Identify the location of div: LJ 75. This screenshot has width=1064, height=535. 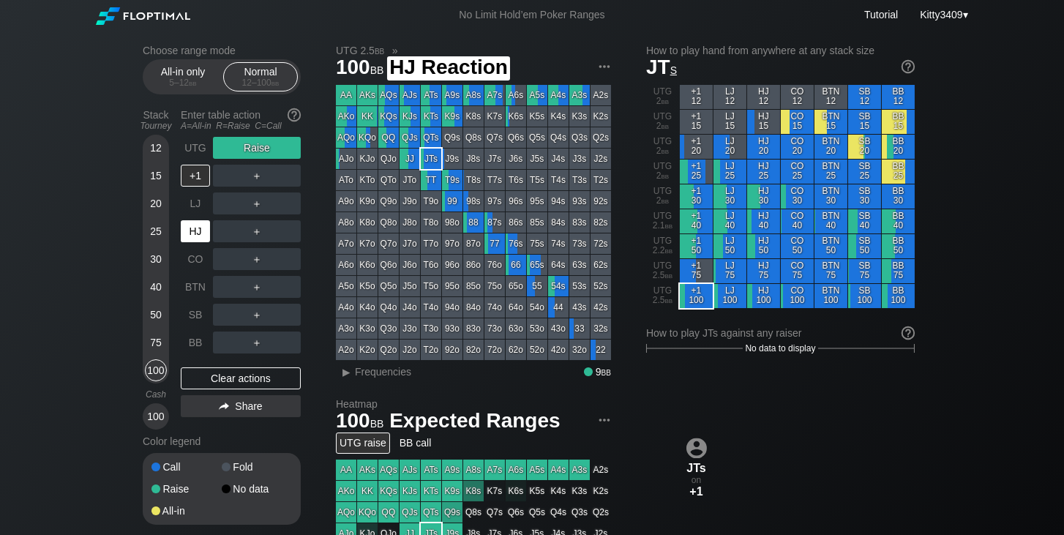
(729, 271).